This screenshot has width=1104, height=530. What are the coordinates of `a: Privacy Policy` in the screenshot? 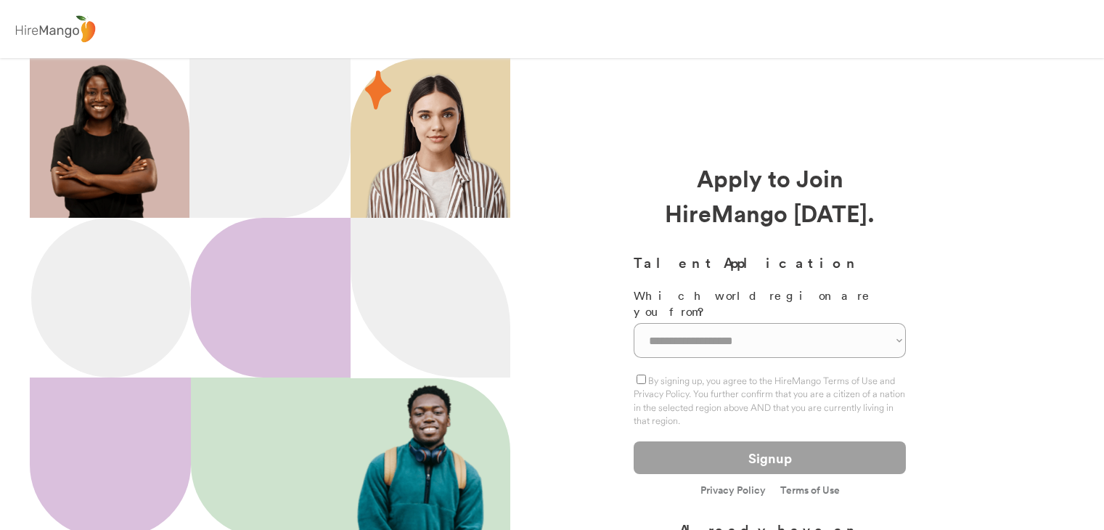 It's located at (733, 491).